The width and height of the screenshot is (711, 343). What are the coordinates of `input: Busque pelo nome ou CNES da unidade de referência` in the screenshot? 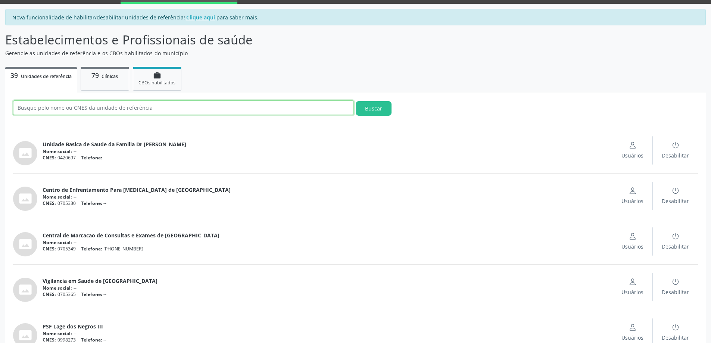 It's located at (183, 108).